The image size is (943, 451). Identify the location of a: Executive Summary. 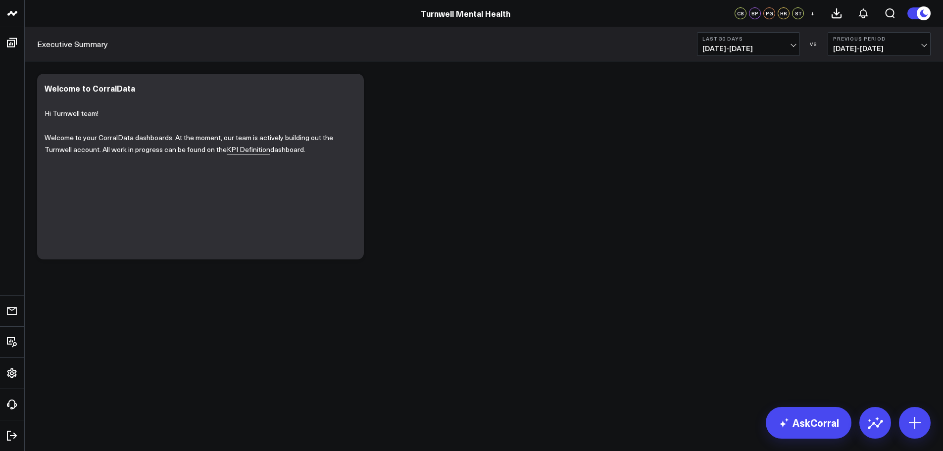
(72, 44).